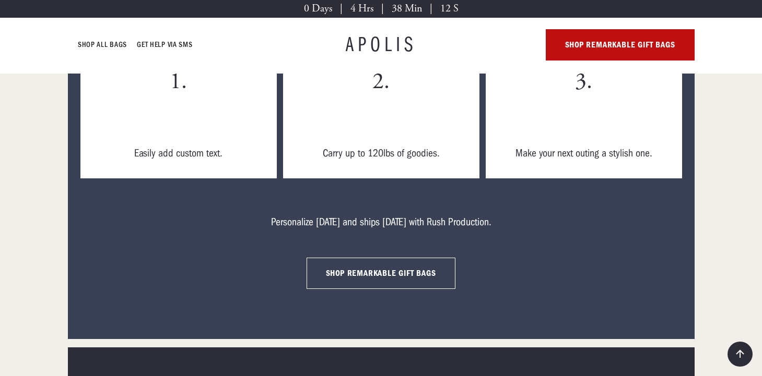  I want to click on a: Shop ALL BAGS, so click(102, 45).